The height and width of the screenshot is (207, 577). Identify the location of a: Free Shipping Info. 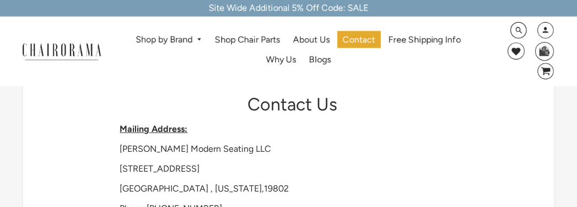
(424, 39).